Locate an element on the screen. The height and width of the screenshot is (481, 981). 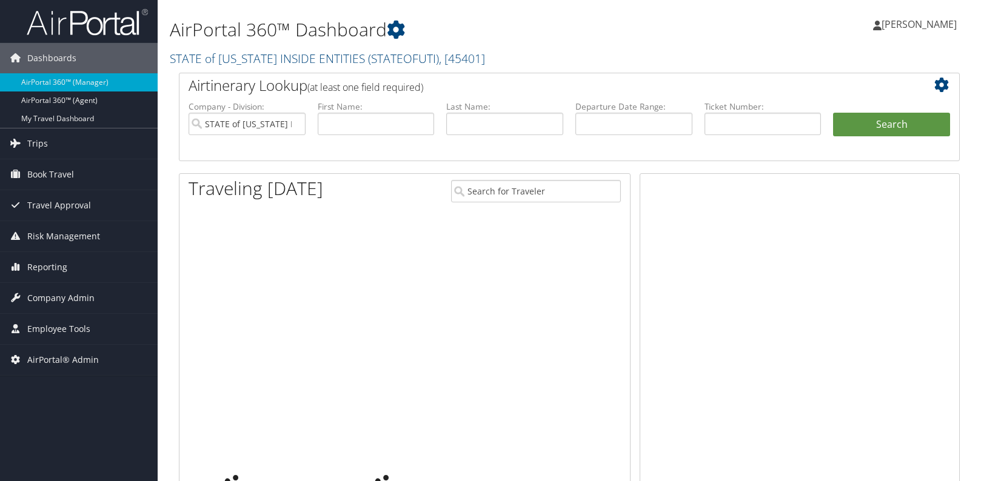
span: Employee Tools is located at coordinates (59, 329).